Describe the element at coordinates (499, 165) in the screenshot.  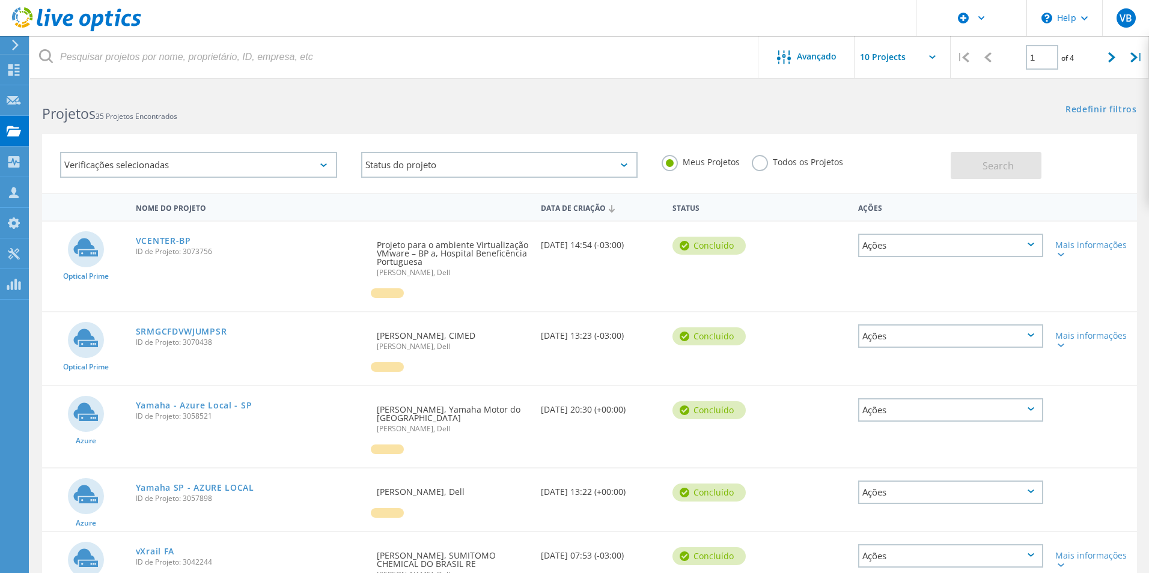
I see `div: Status do projeto` at that location.